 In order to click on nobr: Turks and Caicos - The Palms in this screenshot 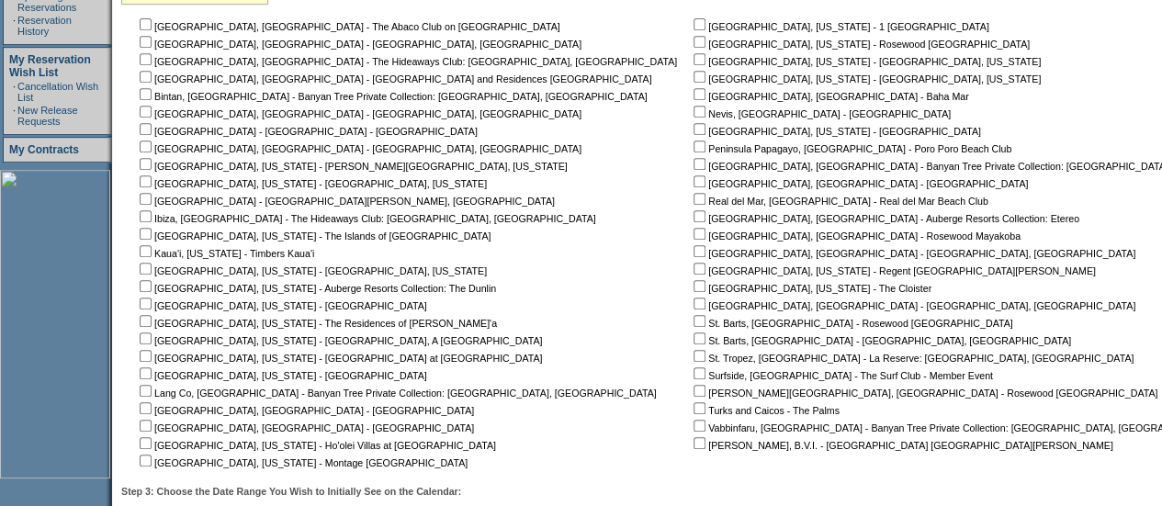, I will do `click(764, 411)`.